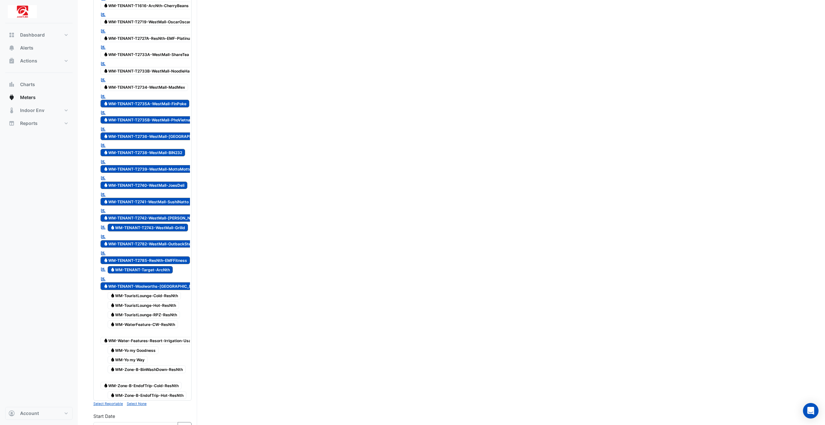  Describe the element at coordinates (128, 360) in the screenshot. I see `span: WM-Yo my Way` at that location.